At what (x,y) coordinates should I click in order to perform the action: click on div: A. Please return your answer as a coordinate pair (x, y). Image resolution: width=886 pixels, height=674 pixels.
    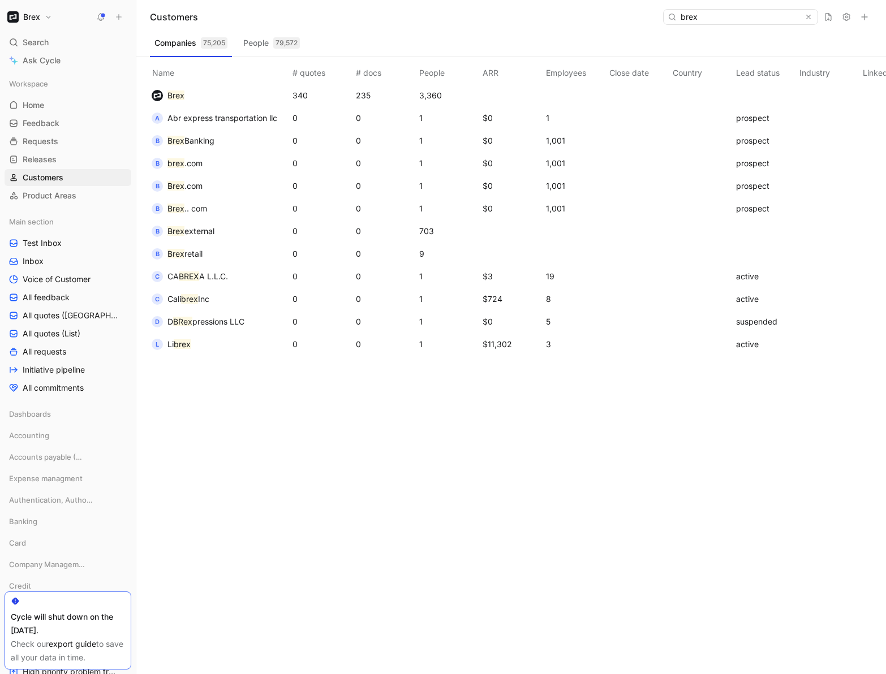
    Looking at the image, I should click on (157, 118).